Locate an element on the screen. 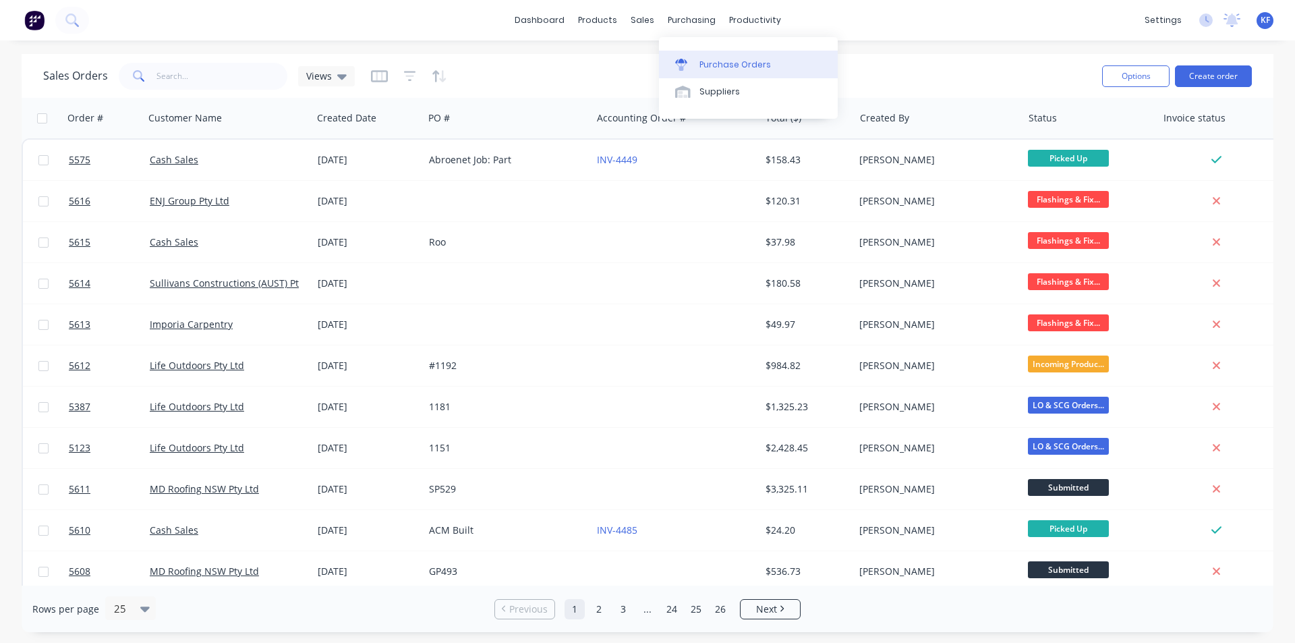  a: INV-4449 is located at coordinates (617, 159).